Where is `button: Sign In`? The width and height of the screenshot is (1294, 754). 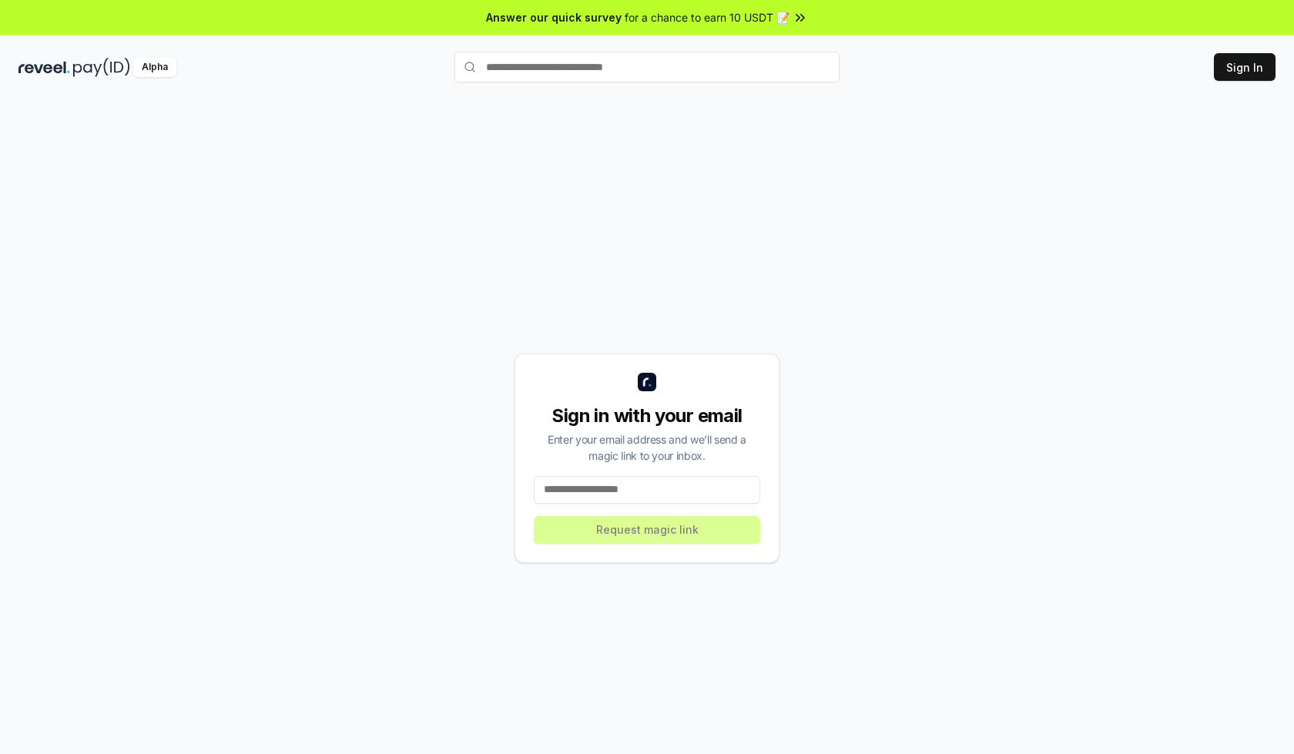 button: Sign In is located at coordinates (1245, 67).